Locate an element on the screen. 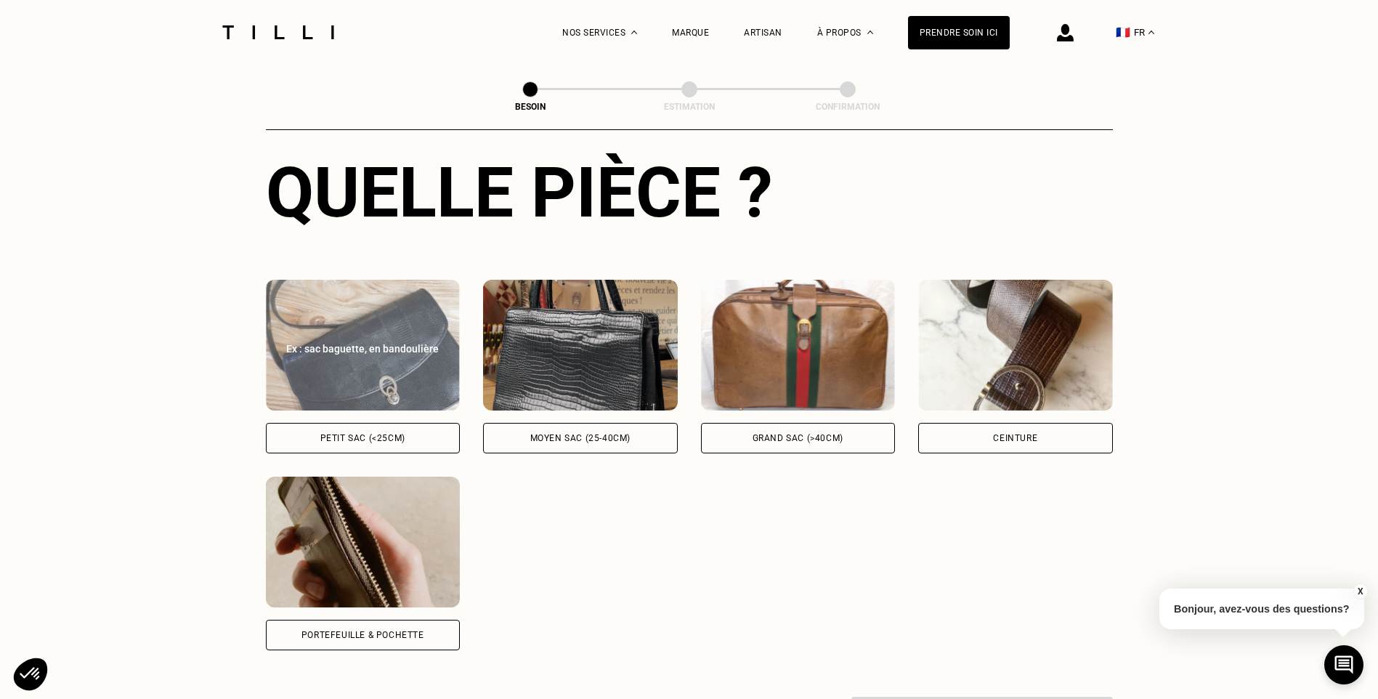 Image resolution: width=1378 pixels, height=699 pixels. div: Estimation is located at coordinates (689, 107).